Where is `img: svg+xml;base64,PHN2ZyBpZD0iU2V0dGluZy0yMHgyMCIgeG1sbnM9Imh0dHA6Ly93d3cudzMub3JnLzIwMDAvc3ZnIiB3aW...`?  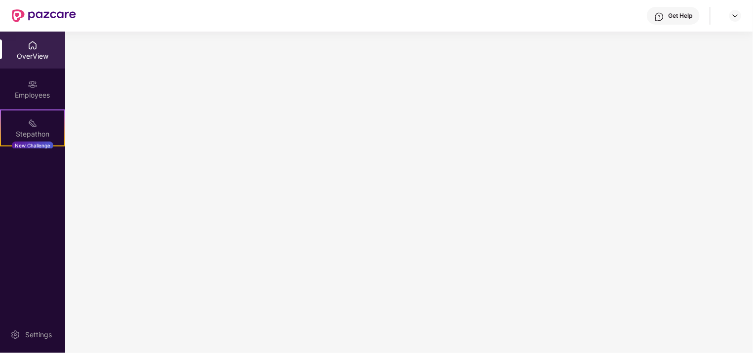
img: svg+xml;base64,PHN2ZyBpZD0iU2V0dGluZy0yMHgyMCIgeG1sbnM9Imh0dHA6Ly93d3cudzMub3JnLzIwMDAvc3ZnIiB3aW... is located at coordinates (15, 335).